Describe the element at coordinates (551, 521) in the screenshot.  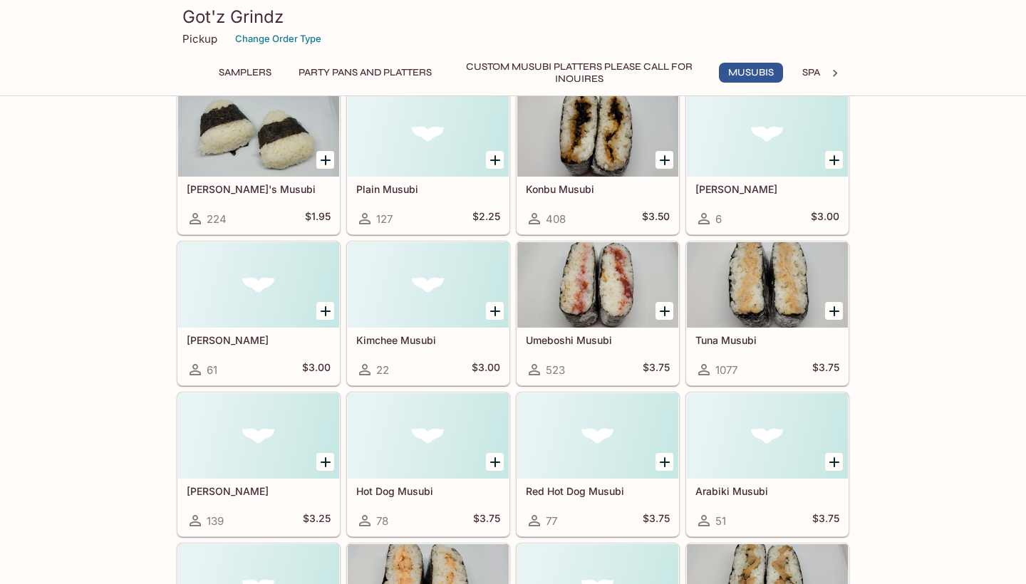
I see `span: 77` at that location.